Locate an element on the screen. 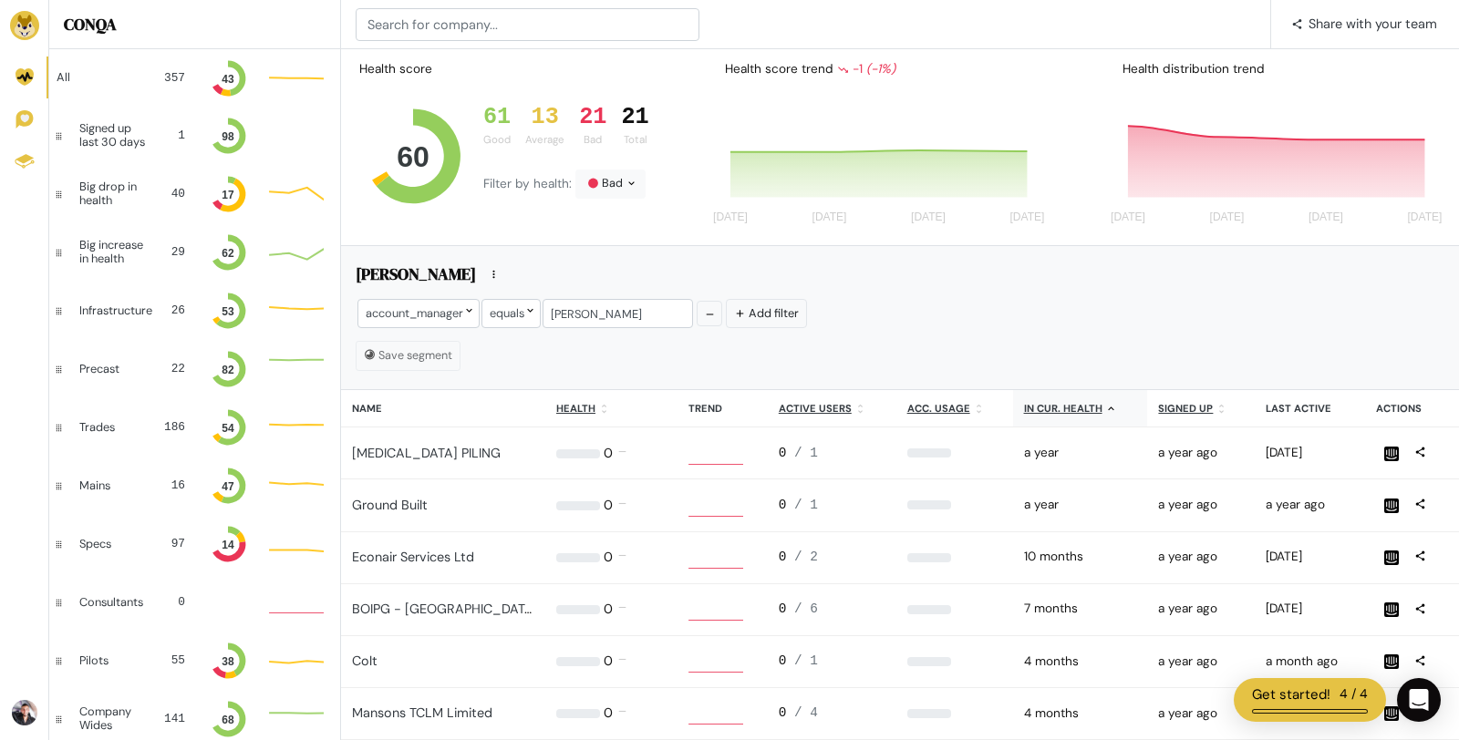 Image resolution: width=1459 pixels, height=740 pixels. div: 61 is located at coordinates (497, 118).